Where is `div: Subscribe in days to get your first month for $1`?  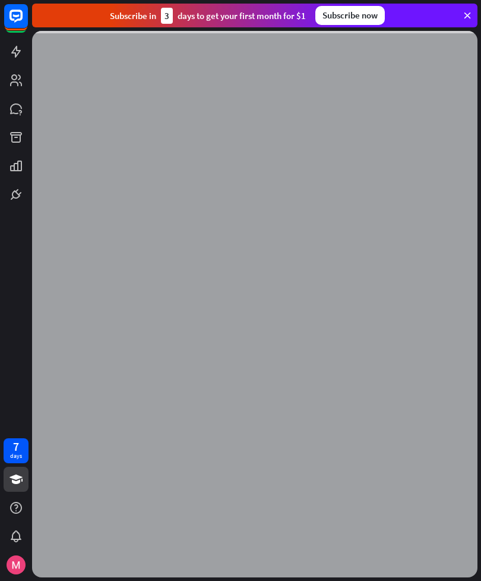
div: Subscribe in days to get your first month for $1 is located at coordinates (208, 15).